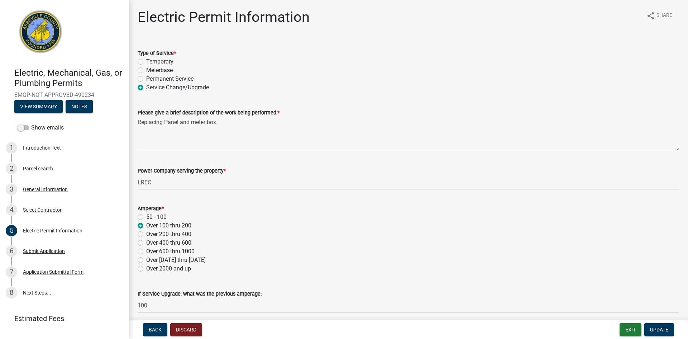 The image size is (688, 339). Describe the element at coordinates (170, 79) in the screenshot. I see `label: Permanent Service` at that location.